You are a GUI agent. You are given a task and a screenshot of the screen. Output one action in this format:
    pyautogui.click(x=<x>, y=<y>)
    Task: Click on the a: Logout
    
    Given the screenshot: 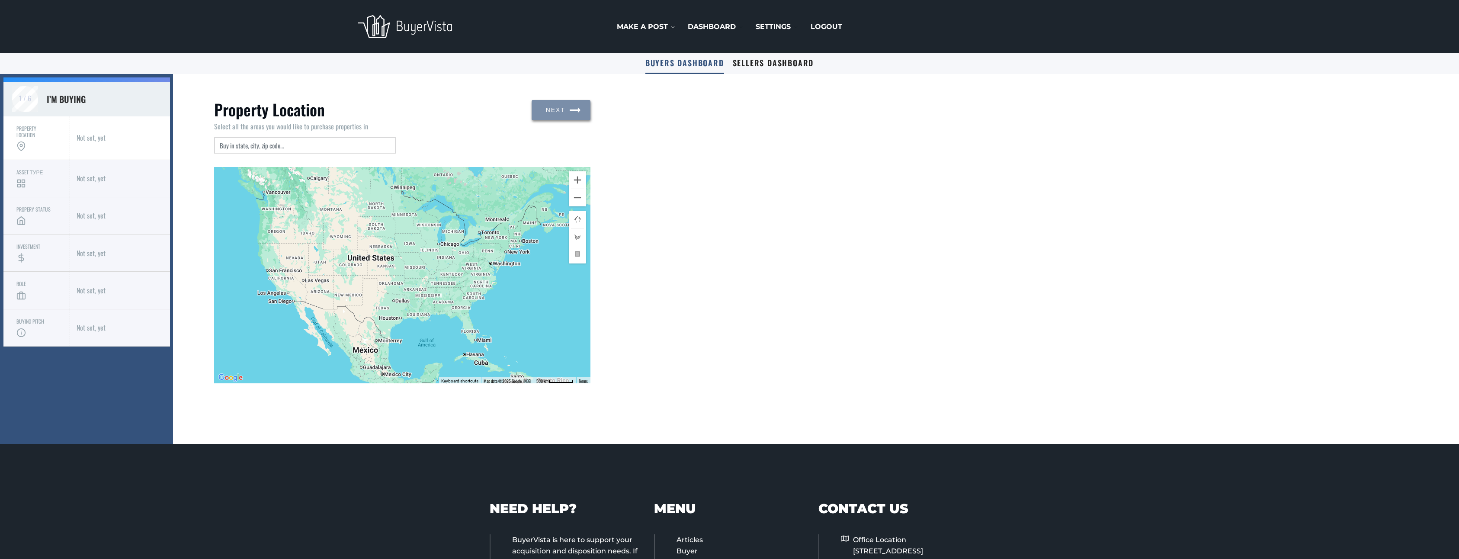 What is the action you would take?
    pyautogui.click(x=826, y=27)
    